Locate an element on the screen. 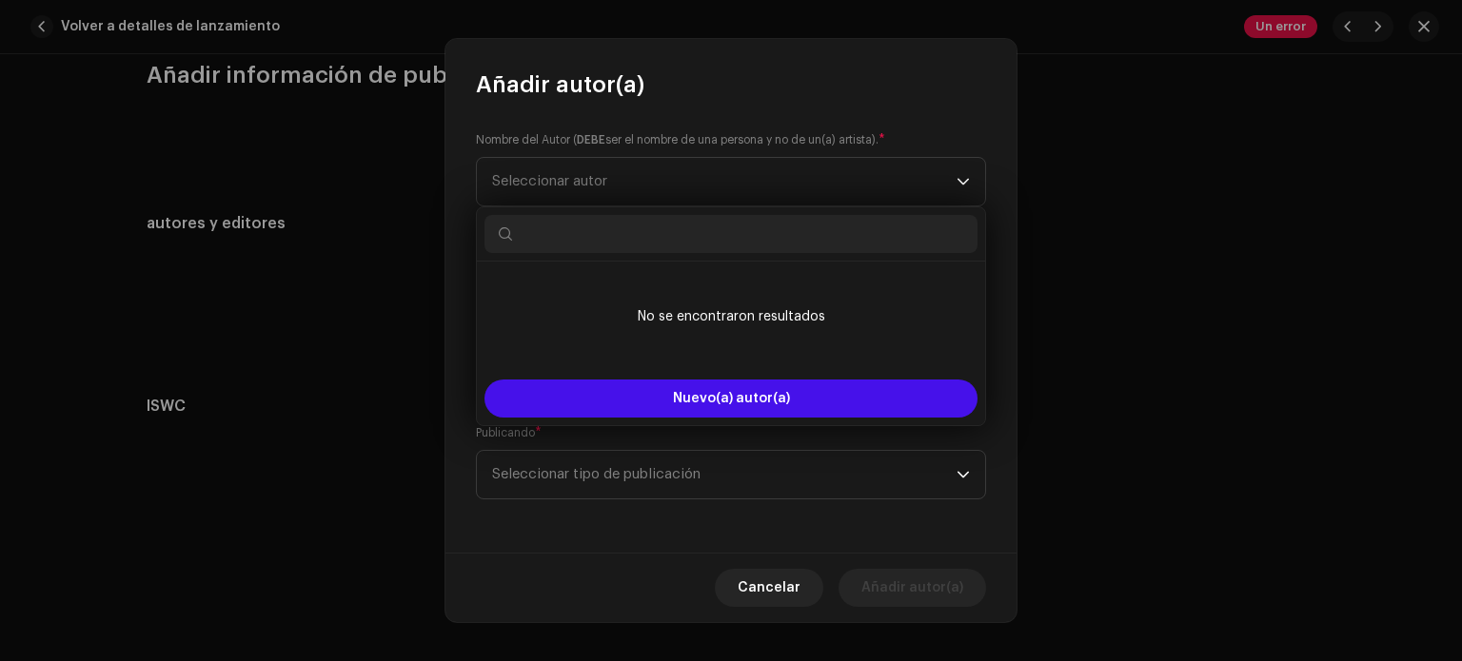 Image resolution: width=1462 pixels, height=661 pixels. button: Cancelar is located at coordinates (769, 588).